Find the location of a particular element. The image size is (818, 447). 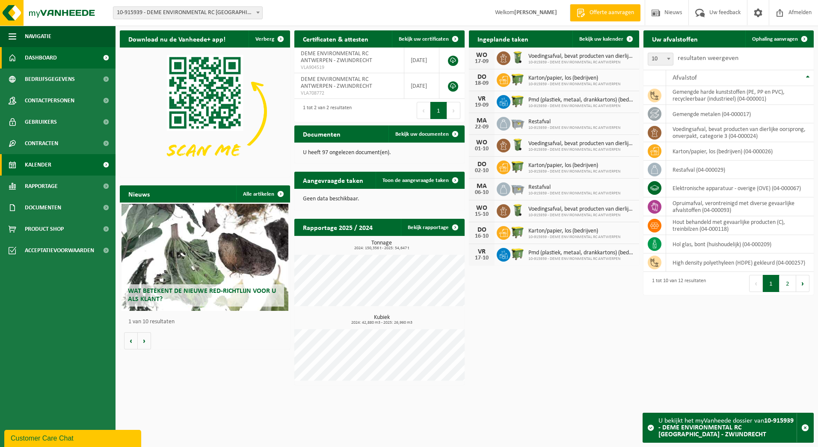

span: Bekijk uw kalender is located at coordinates (601, 39).